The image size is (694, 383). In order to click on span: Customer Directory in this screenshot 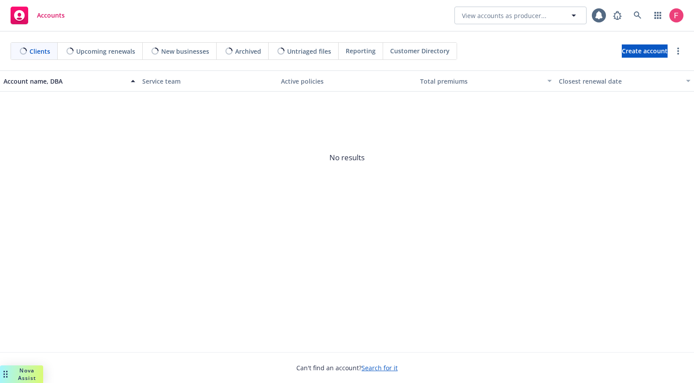, I will do `click(420, 51)`.